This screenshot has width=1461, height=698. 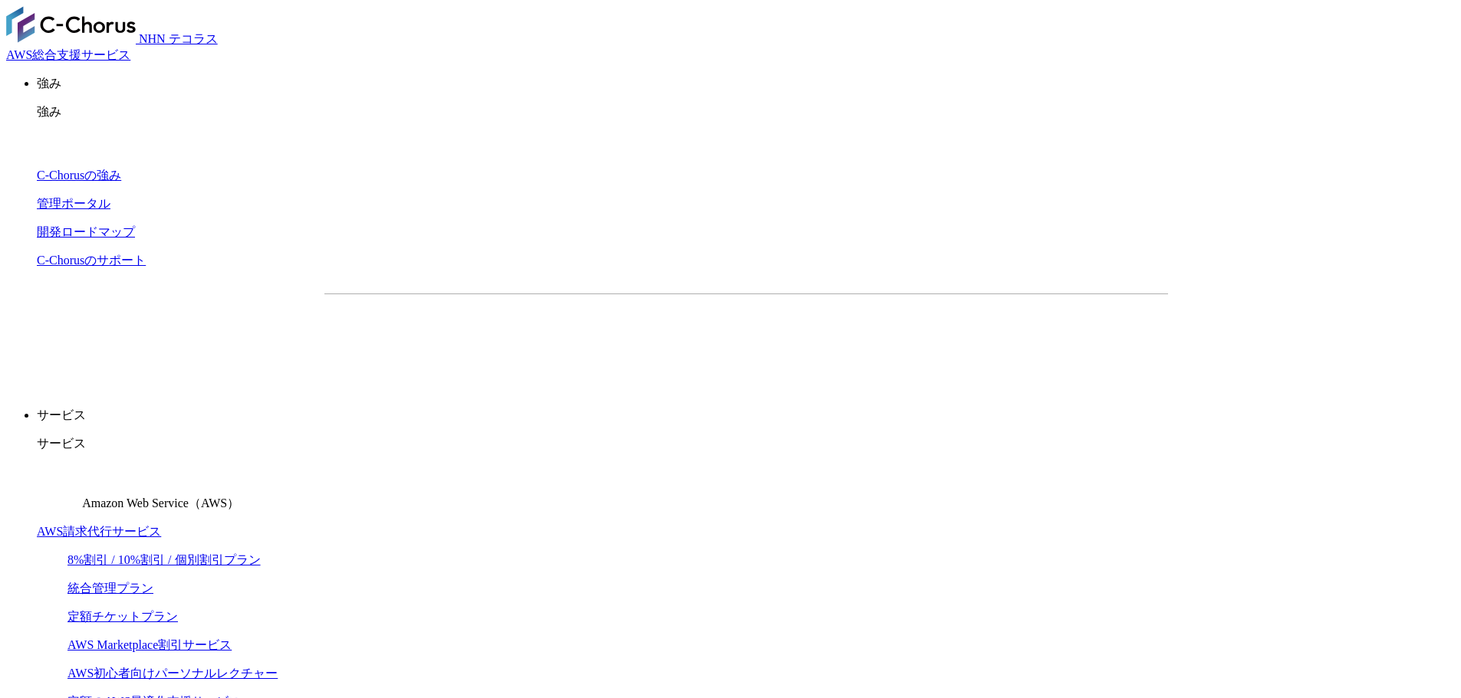 I want to click on a: 開発ロードマップ, so click(x=86, y=232).